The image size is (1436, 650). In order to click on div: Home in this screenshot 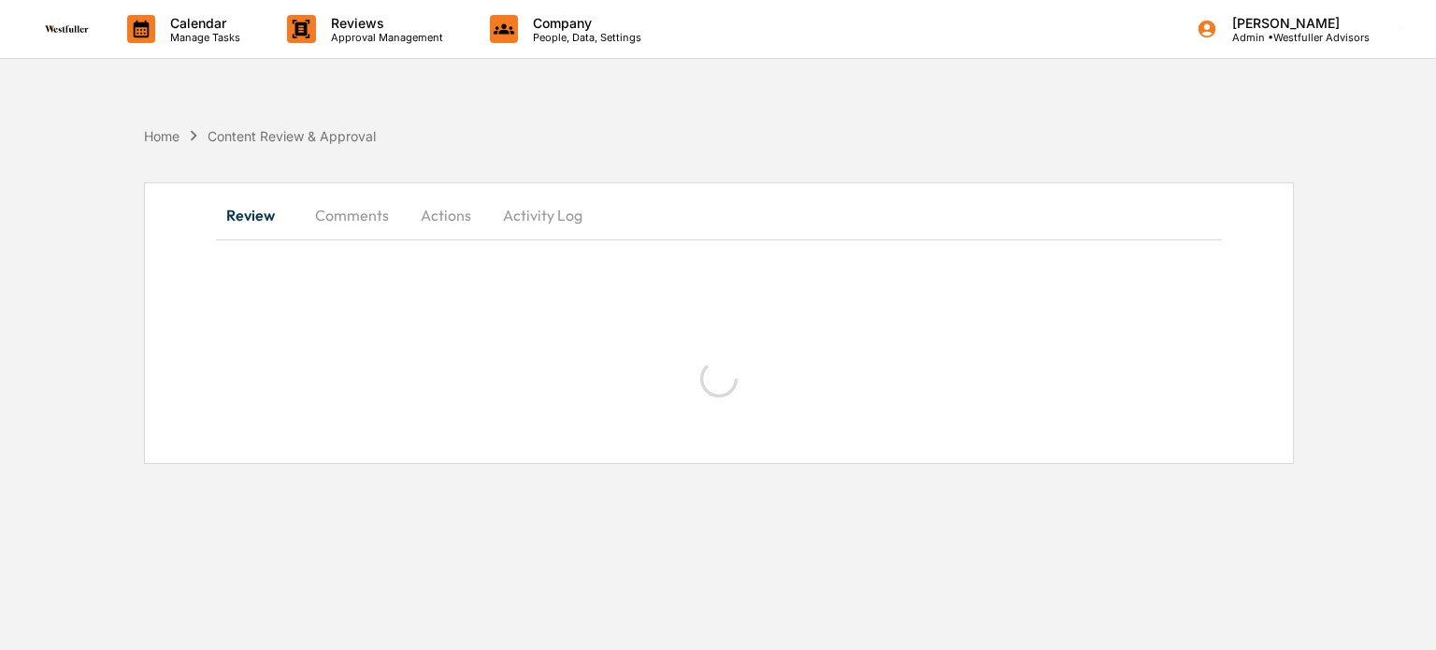, I will do `click(162, 136)`.